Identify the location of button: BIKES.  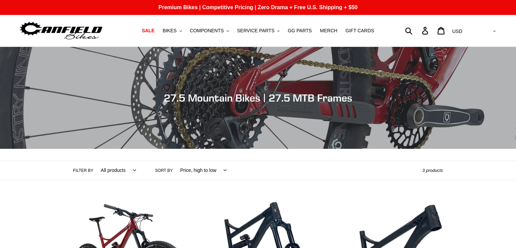
(172, 31).